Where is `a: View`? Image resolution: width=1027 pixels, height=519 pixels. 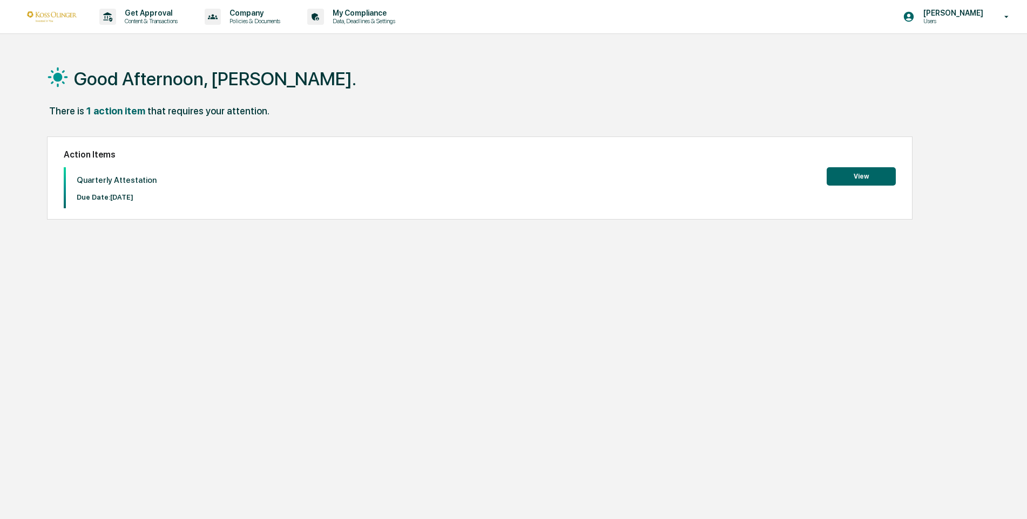
a: View is located at coordinates (861, 175).